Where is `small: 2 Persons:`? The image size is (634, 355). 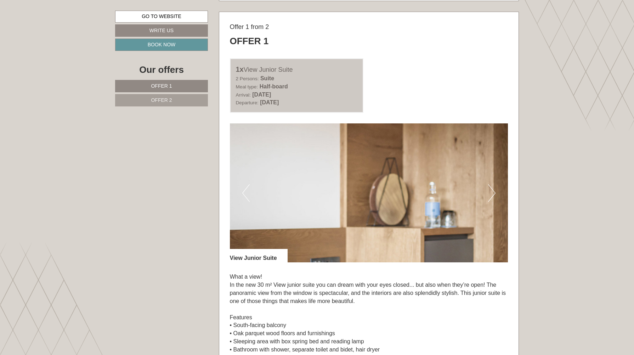
small: 2 Persons: is located at coordinates (247, 79).